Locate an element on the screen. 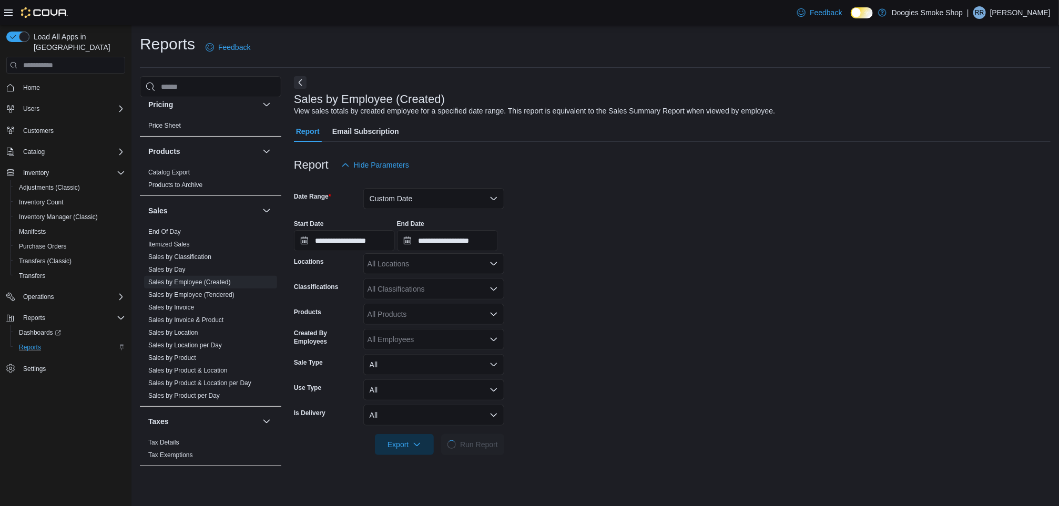  span: Reports is located at coordinates (34, 318).